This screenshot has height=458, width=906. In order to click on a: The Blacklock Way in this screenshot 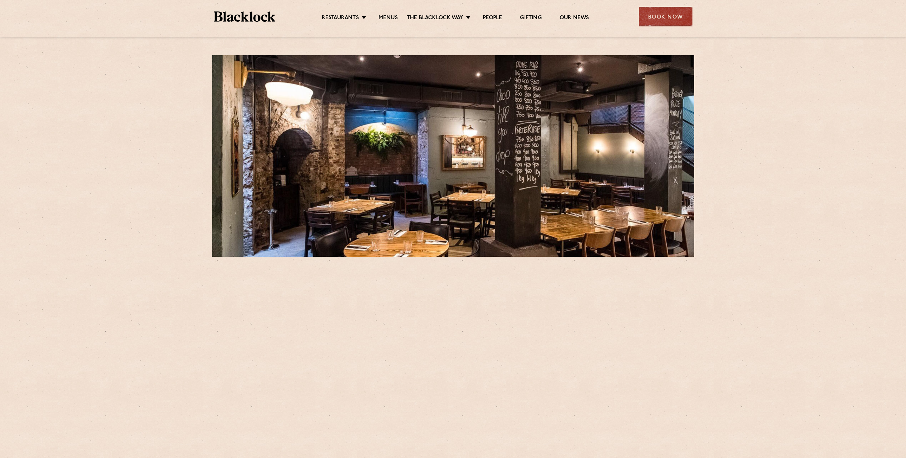, I will do `click(435, 19)`.